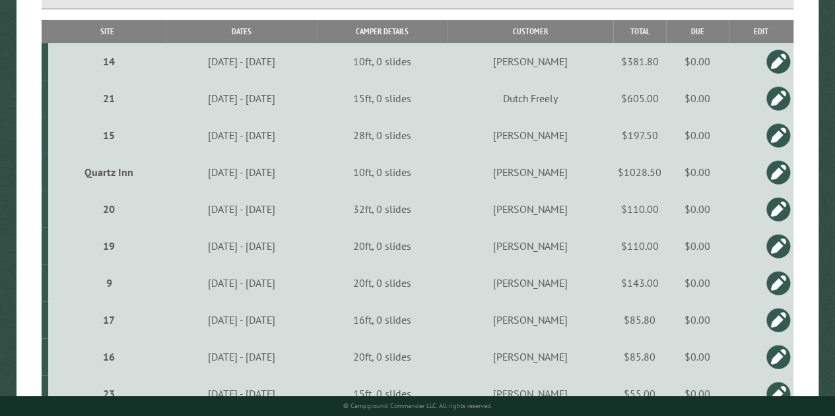 The image size is (835, 416). I want to click on td: 16ft, 0 slides, so click(382, 320).